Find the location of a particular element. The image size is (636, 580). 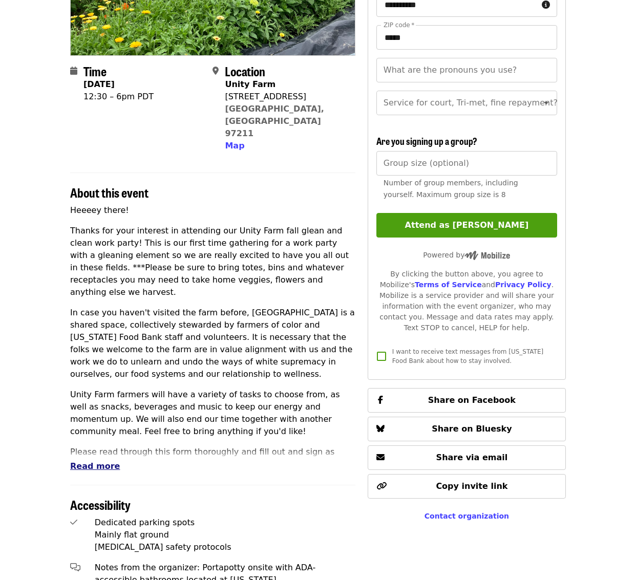

span: Share on Facebook is located at coordinates (471, 400).